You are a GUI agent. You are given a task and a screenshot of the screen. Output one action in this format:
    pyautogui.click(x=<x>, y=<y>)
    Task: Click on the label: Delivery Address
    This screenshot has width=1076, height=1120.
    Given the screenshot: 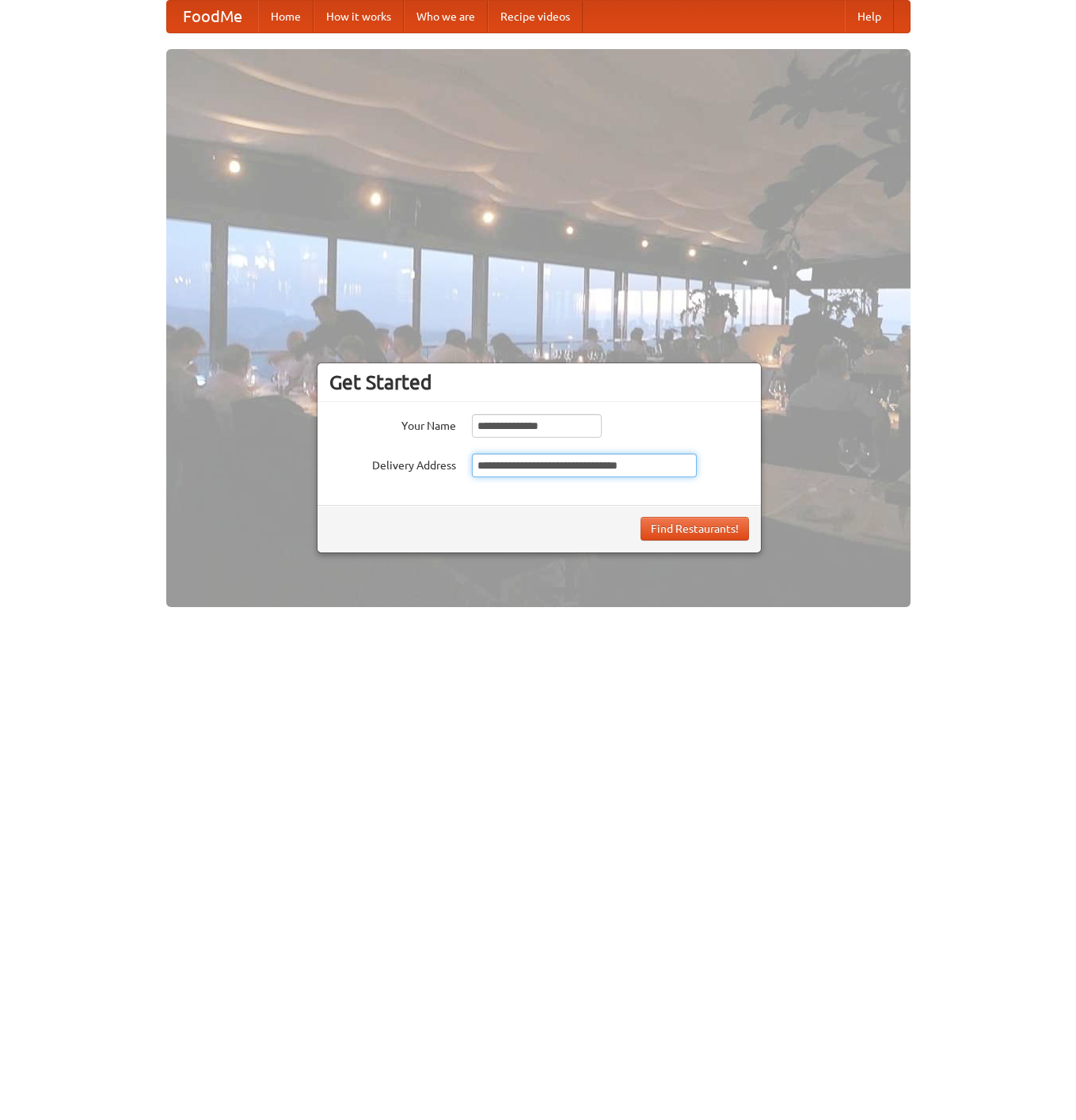 What is the action you would take?
    pyautogui.click(x=393, y=463)
    